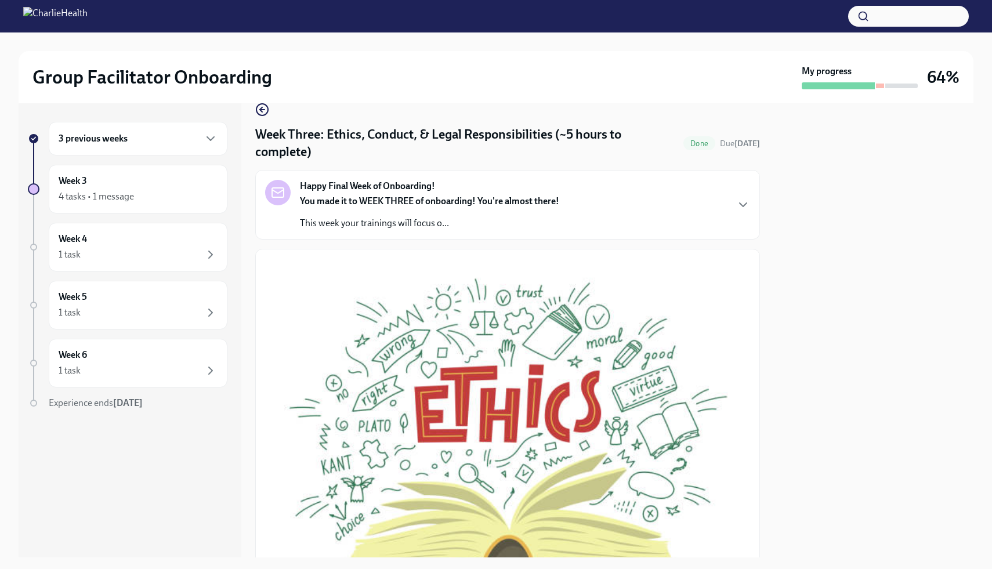 The width and height of the screenshot is (992, 569). I want to click on h6: Week 5, so click(73, 297).